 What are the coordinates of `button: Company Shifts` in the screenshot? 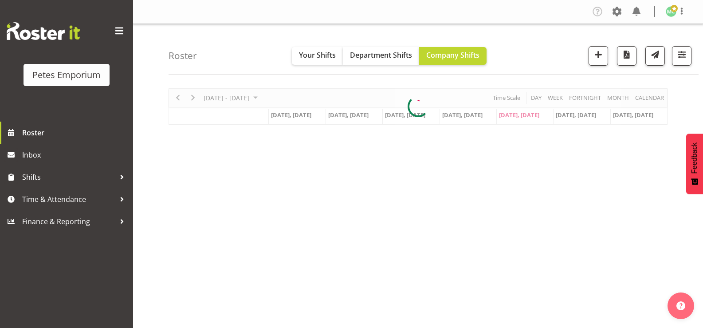 It's located at (453, 56).